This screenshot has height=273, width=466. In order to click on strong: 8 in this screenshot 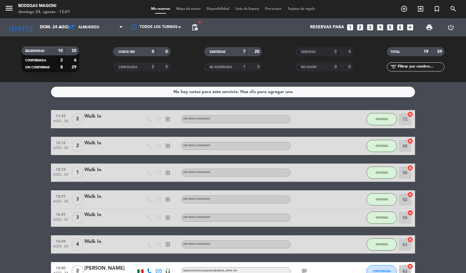, I will do `click(62, 67)`.